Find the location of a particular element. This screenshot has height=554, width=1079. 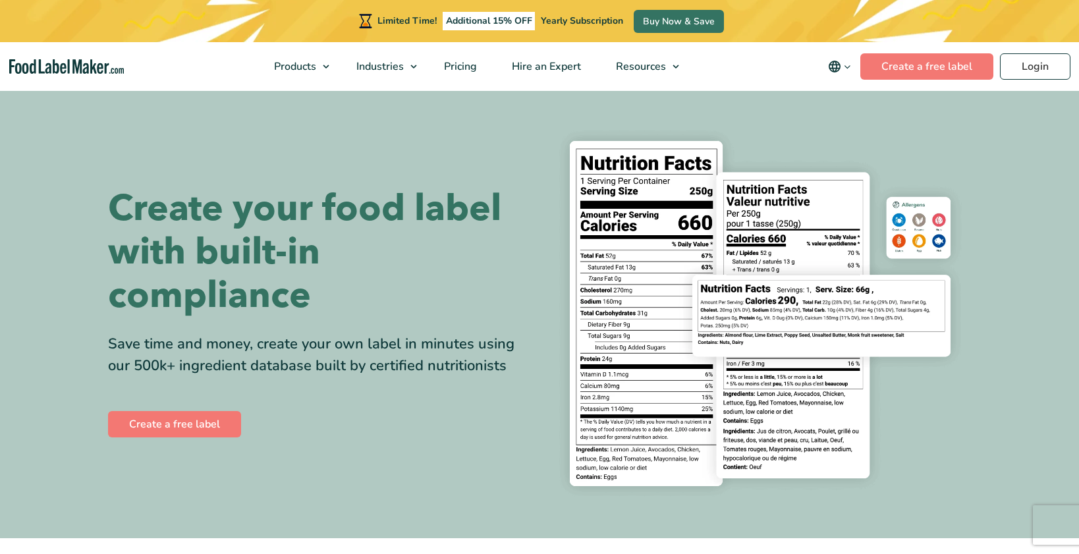

a: Resources is located at coordinates (642, 67).